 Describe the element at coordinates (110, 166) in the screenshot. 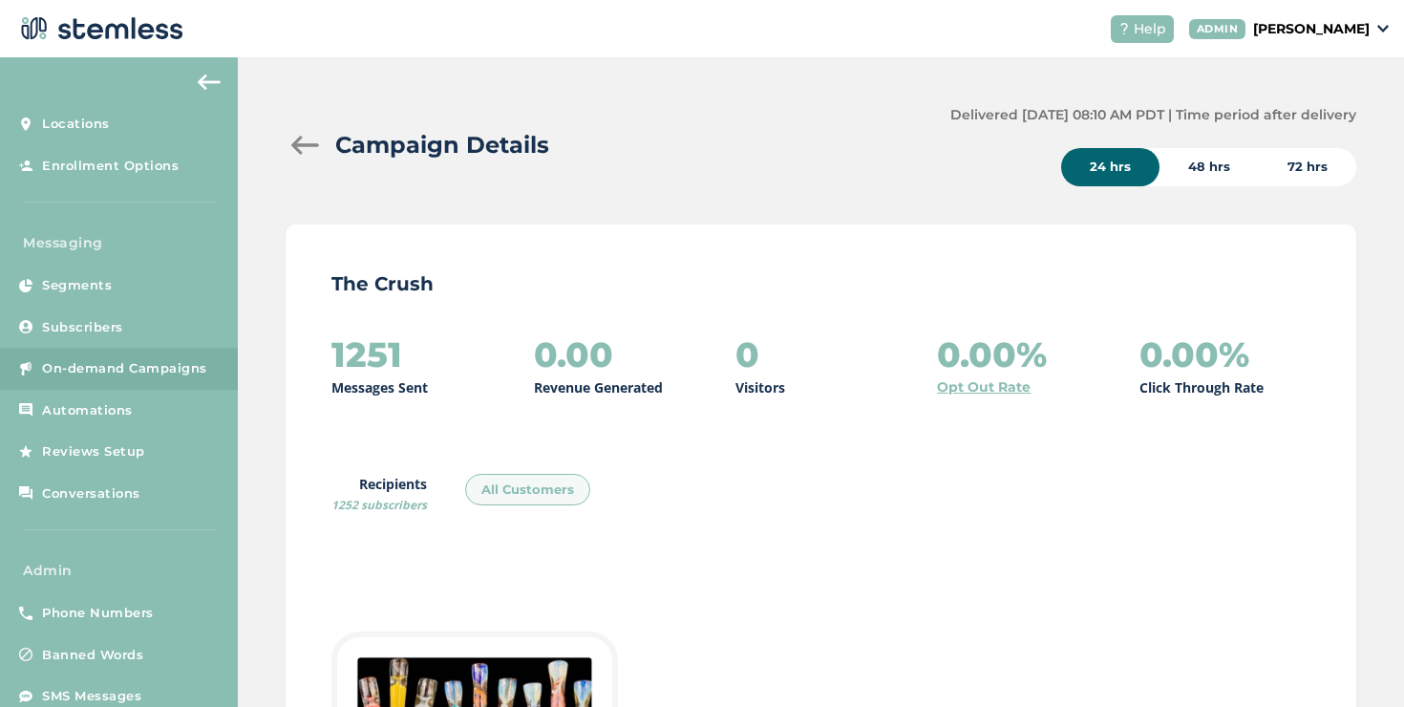

I see `span: Enrollment Options` at that location.